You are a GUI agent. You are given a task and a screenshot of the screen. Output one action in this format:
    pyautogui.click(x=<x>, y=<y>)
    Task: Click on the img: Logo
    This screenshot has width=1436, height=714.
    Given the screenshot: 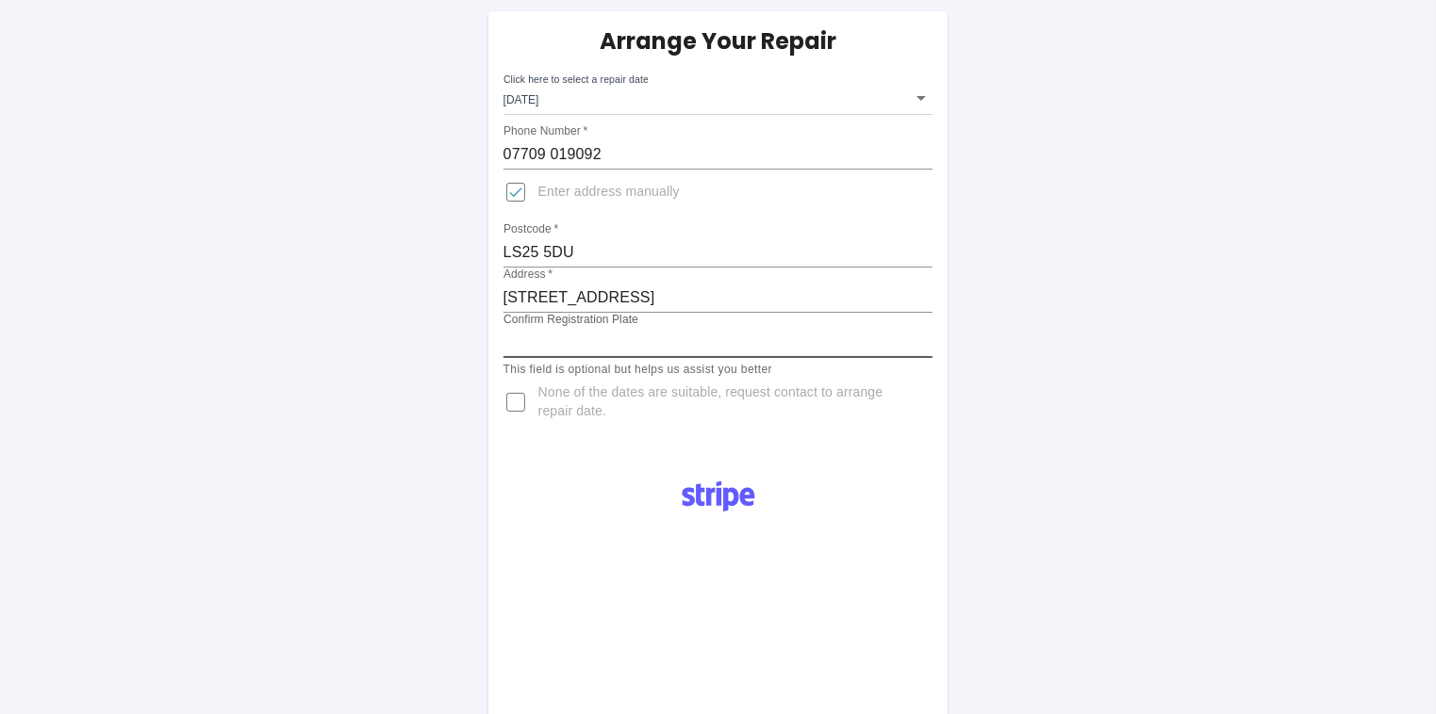 What is the action you would take?
    pyautogui.click(x=718, y=497)
    